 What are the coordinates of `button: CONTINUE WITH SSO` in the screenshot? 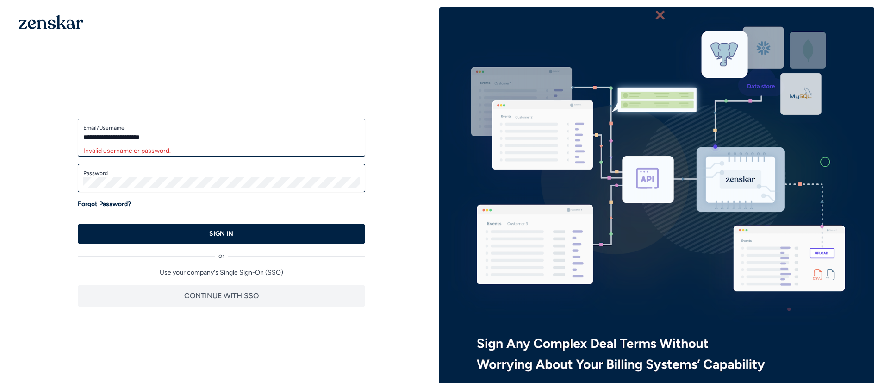 It's located at (221, 296).